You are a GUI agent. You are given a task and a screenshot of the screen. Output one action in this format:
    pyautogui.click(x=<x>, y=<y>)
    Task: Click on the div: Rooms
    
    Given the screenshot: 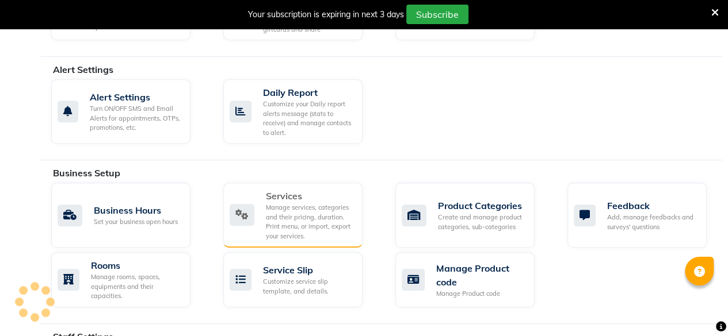 What is the action you would take?
    pyautogui.click(x=136, y=266)
    